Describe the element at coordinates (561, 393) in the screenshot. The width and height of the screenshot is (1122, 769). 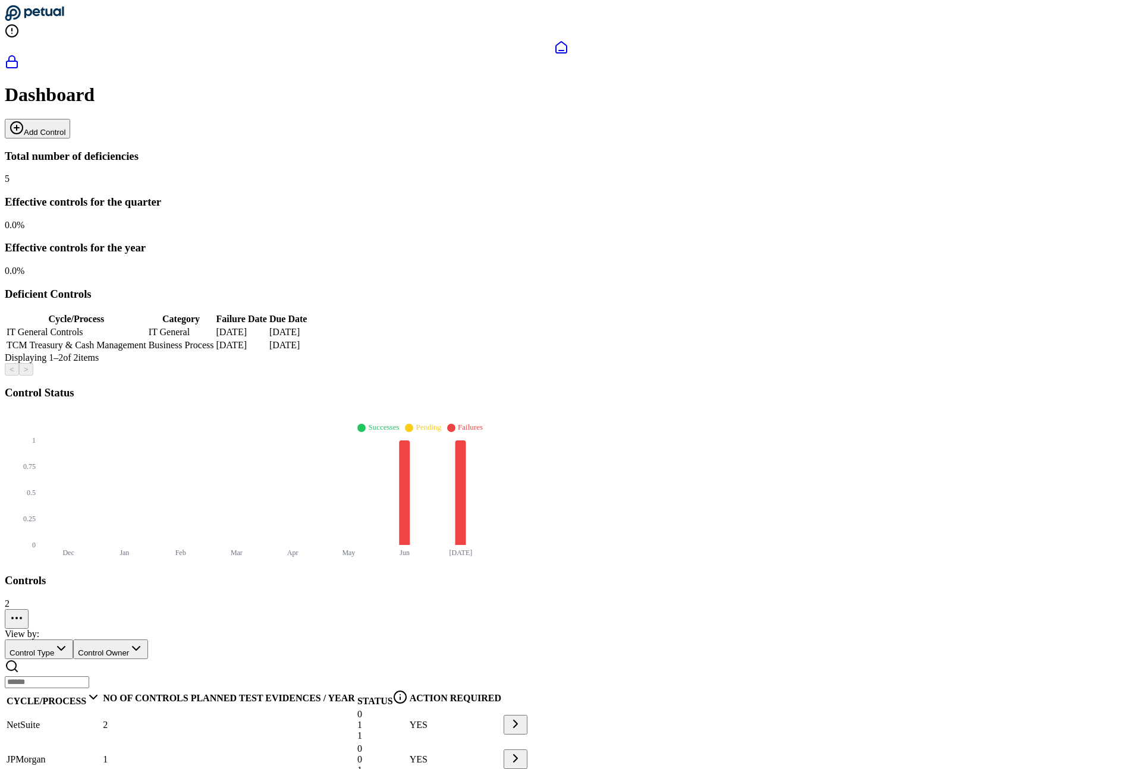
I see `h3: Control Status` at that location.